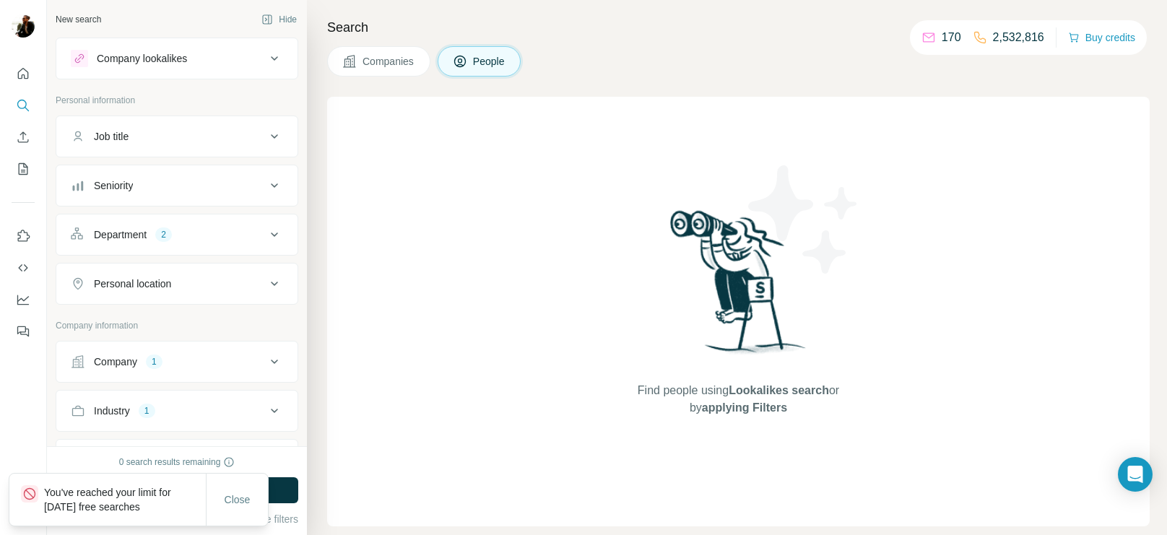 This screenshot has width=1167, height=535. I want to click on button: Department2, so click(177, 235).